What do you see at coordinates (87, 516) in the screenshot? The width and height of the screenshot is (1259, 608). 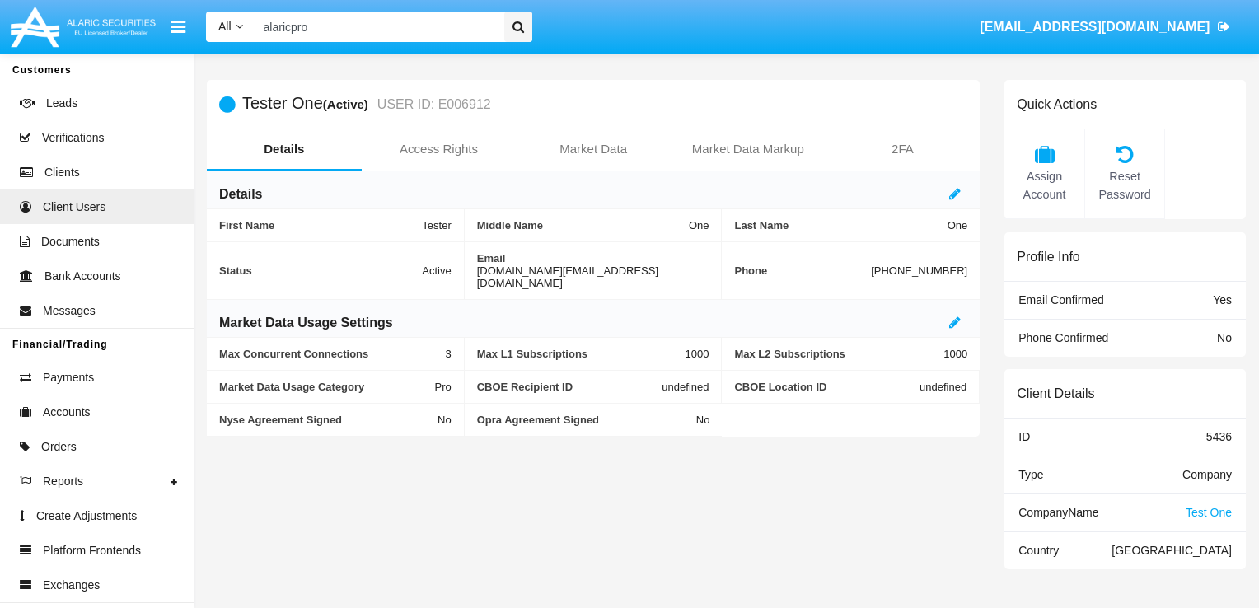 I see `span: Create Adjustments` at bounding box center [87, 516].